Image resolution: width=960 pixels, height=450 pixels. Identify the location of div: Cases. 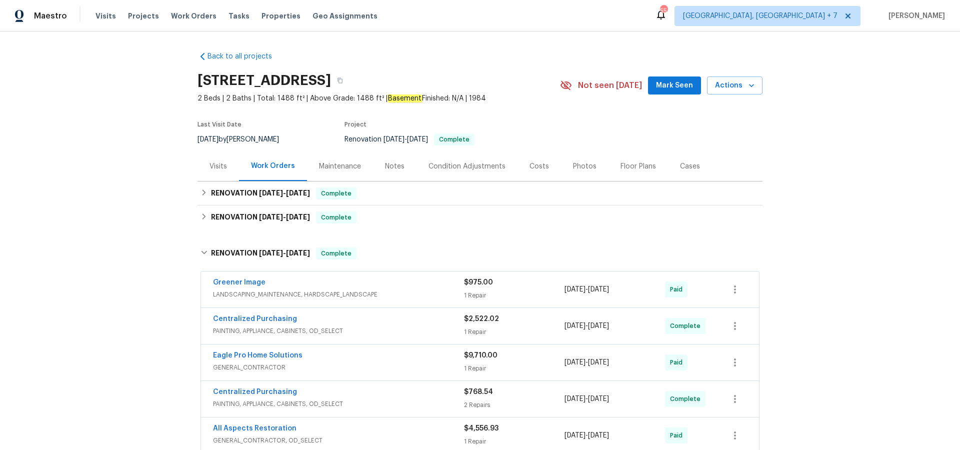
(690, 167).